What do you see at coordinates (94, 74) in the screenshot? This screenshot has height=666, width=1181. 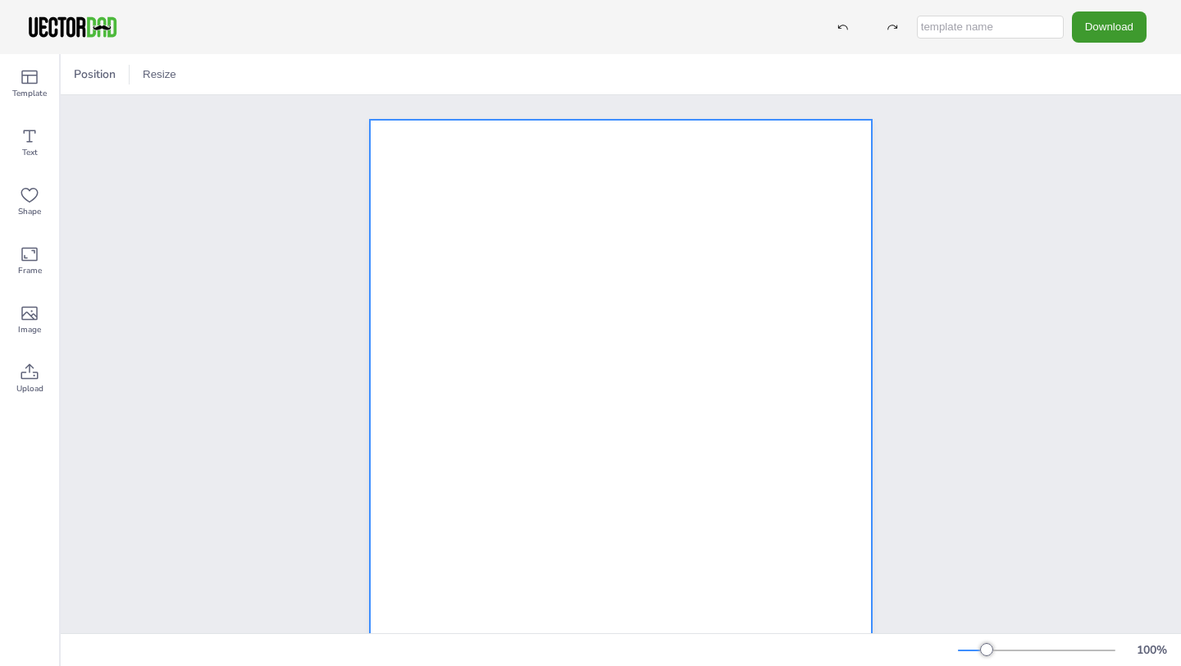 I see `span: Position` at bounding box center [94, 74].